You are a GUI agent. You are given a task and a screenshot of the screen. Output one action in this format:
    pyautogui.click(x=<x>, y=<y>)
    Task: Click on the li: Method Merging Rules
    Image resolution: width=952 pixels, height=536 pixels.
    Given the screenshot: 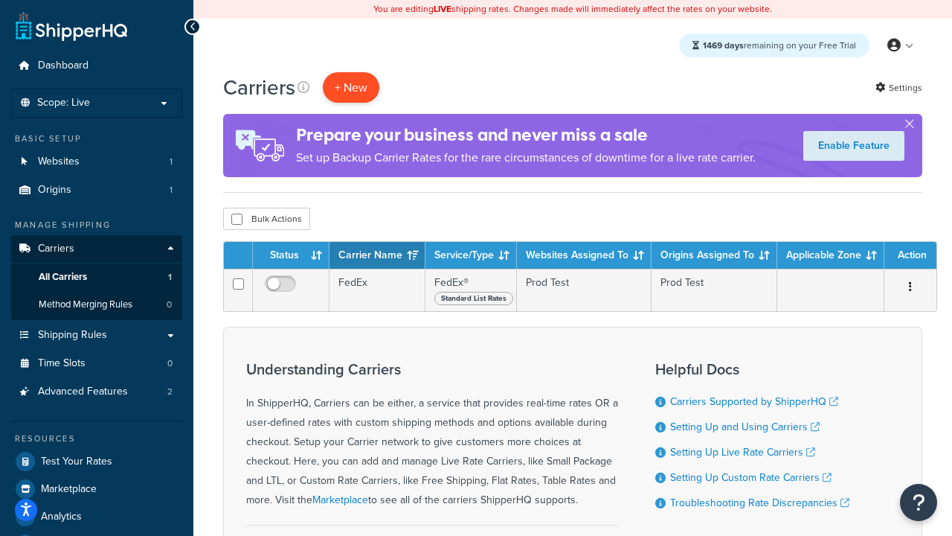 What is the action you would take?
    pyautogui.click(x=97, y=304)
    